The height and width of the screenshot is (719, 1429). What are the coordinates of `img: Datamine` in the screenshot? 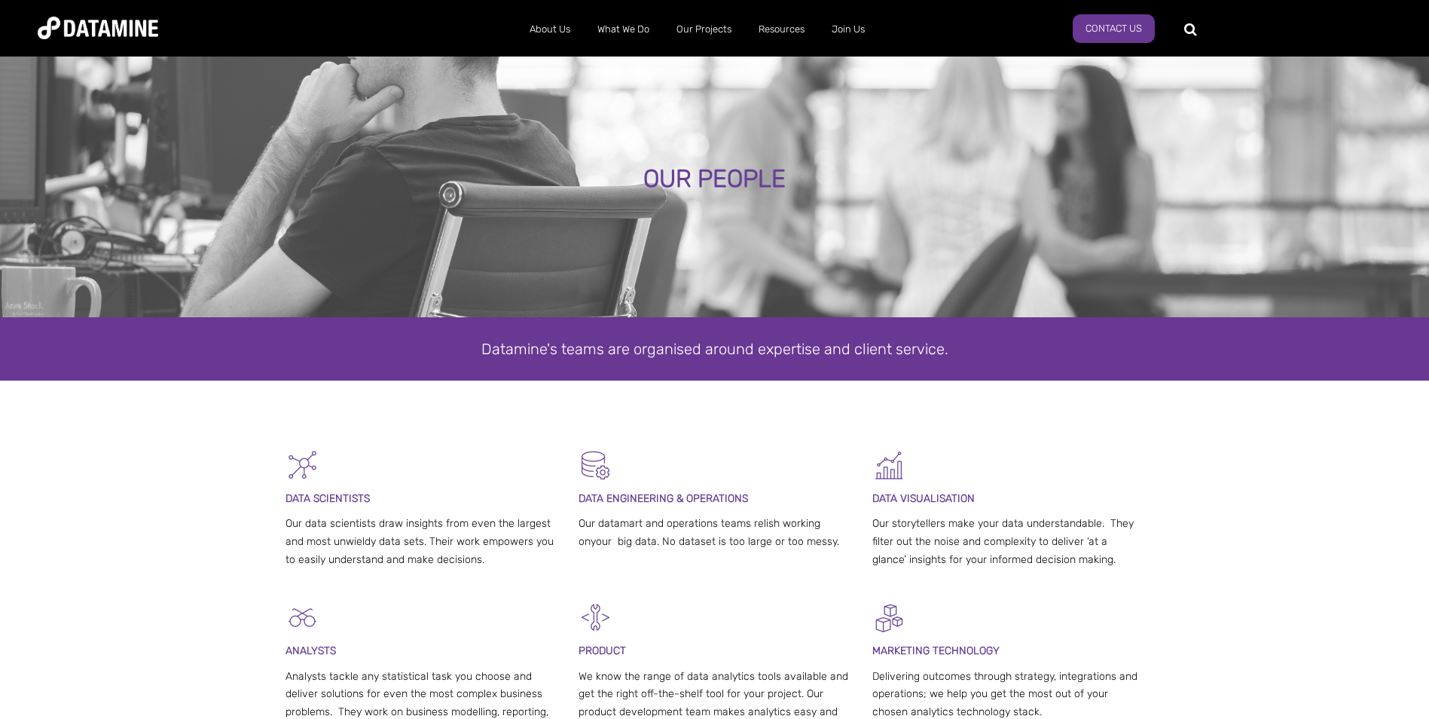 It's located at (98, 28).